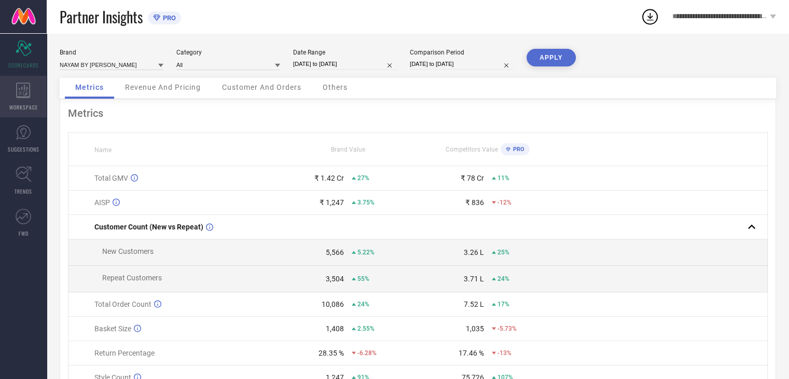  Describe the element at coordinates (474, 304) in the screenshot. I see `div: 7.52 L` at that location.